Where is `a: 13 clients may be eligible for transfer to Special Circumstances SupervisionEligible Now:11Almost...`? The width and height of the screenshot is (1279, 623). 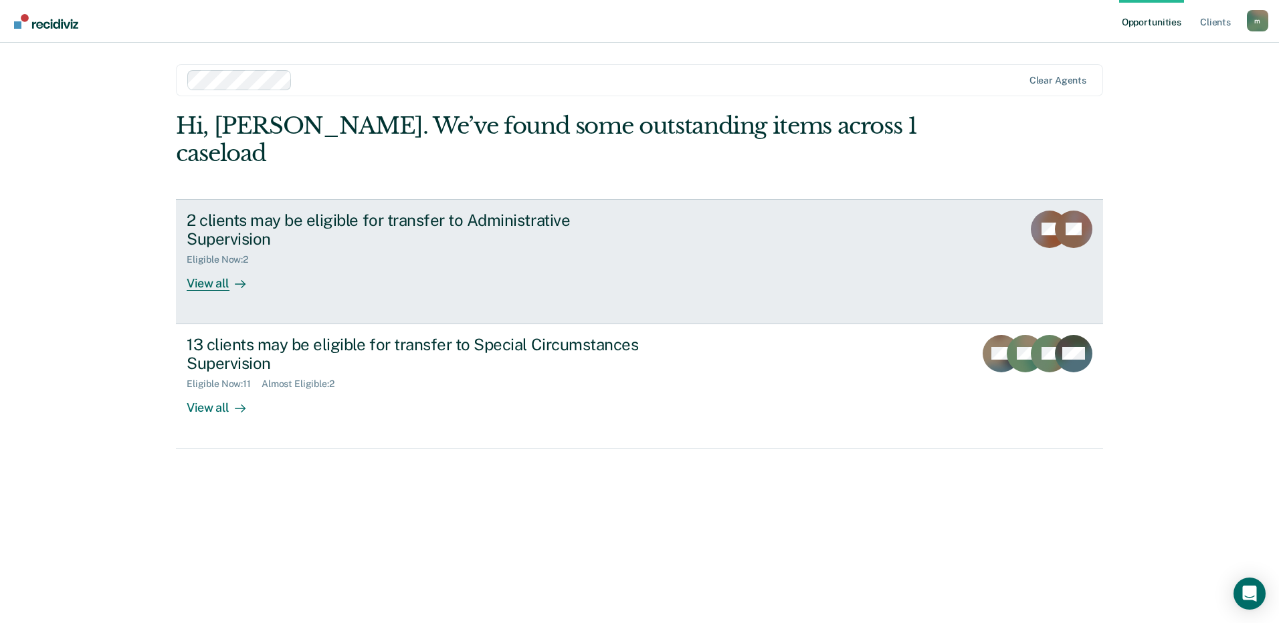
a: 13 clients may be eligible for transfer to Special Circumstances SupervisionEligible Now:11Almost... is located at coordinates (640, 387).